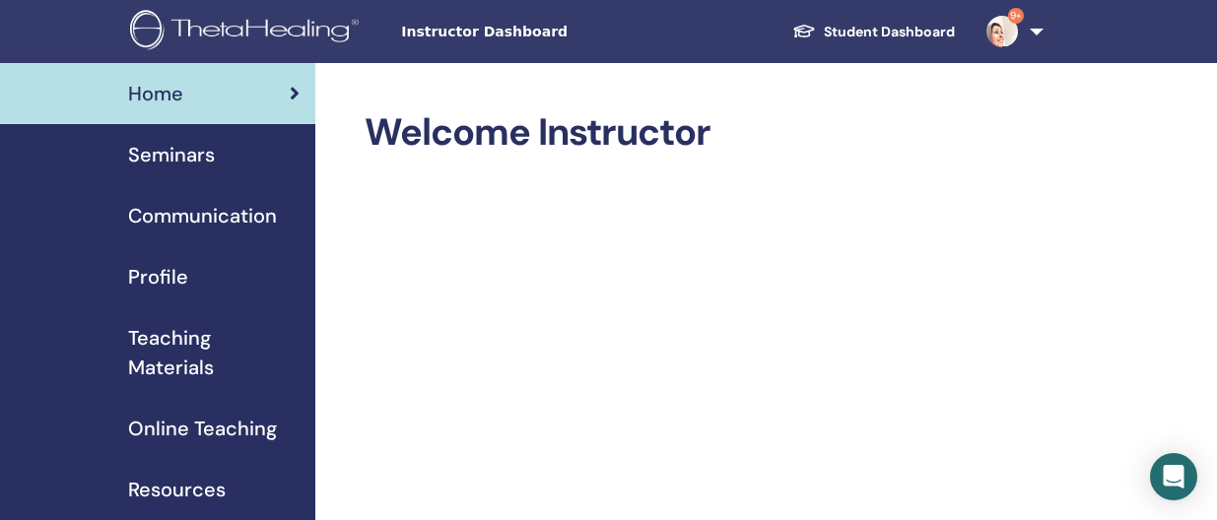 This screenshot has width=1217, height=520. Describe the element at coordinates (247, 32) in the screenshot. I see `img: logo.png` at that location.